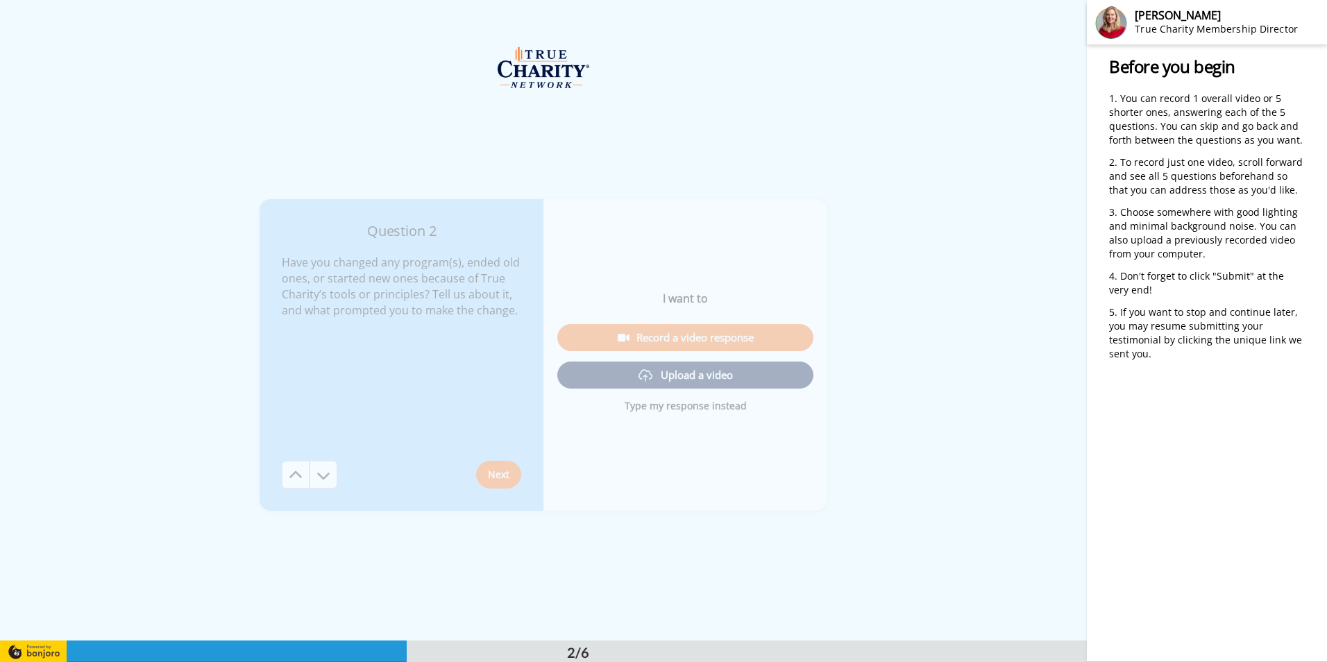  What do you see at coordinates (1206, 119) in the screenshot?
I see `span: You can record 1 overall video or 5 shorter ones, answering each of the 5 questions. You can skip...` at bounding box center [1206, 119].